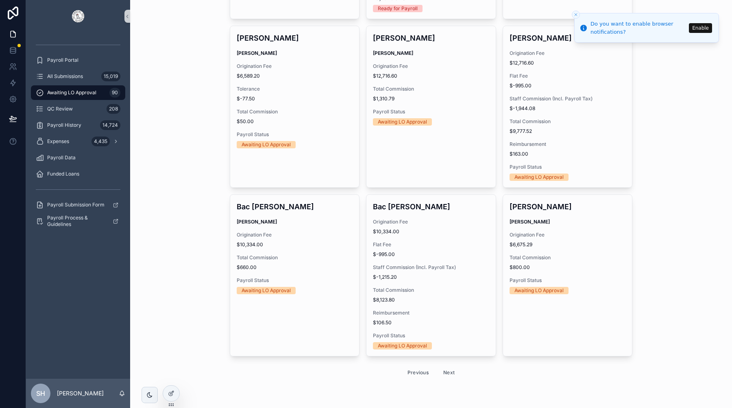  I want to click on a: Payroll Portal, so click(78, 60).